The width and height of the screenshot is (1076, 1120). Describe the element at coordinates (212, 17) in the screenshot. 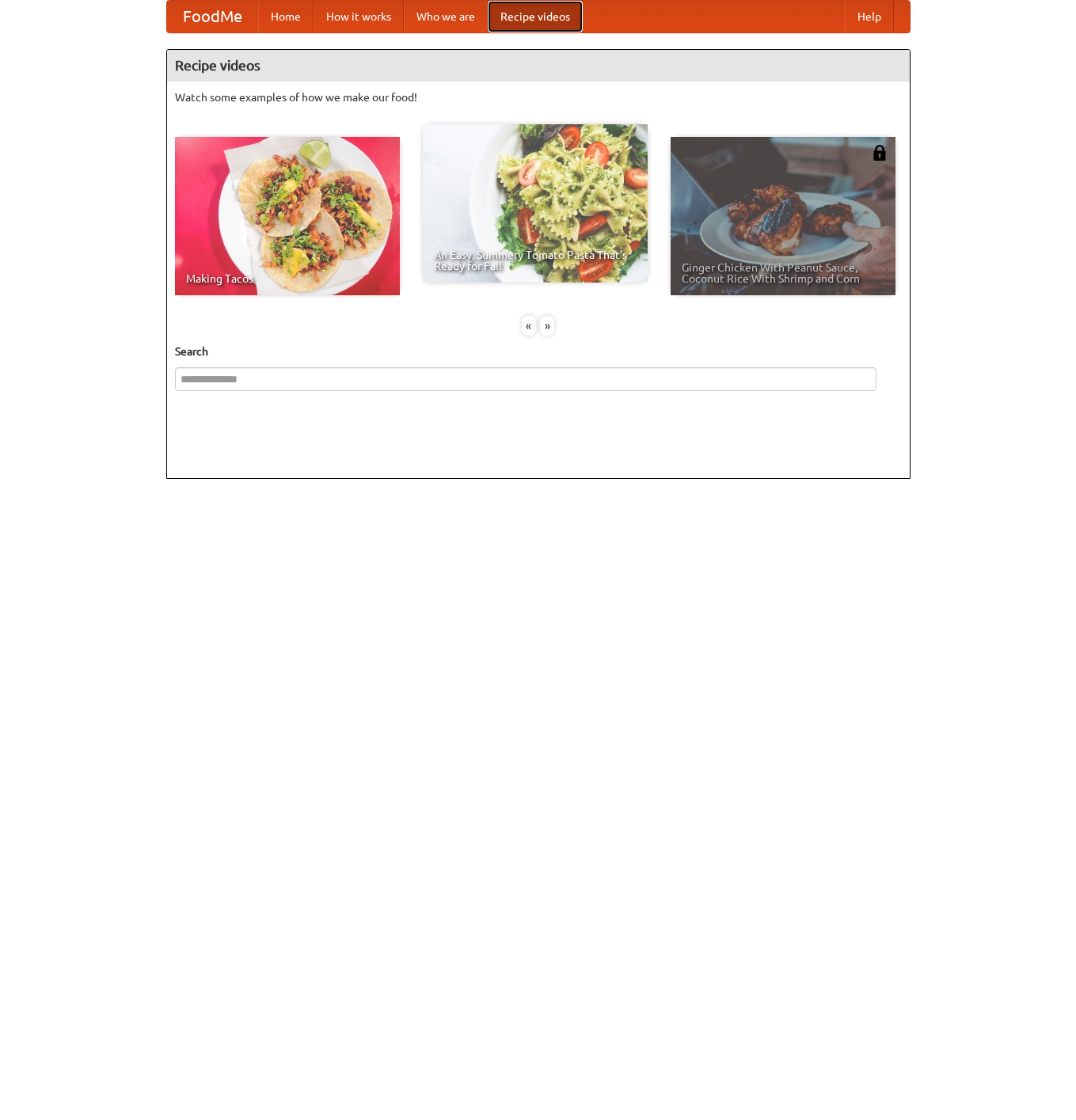

I see `a: FoodMe` at that location.